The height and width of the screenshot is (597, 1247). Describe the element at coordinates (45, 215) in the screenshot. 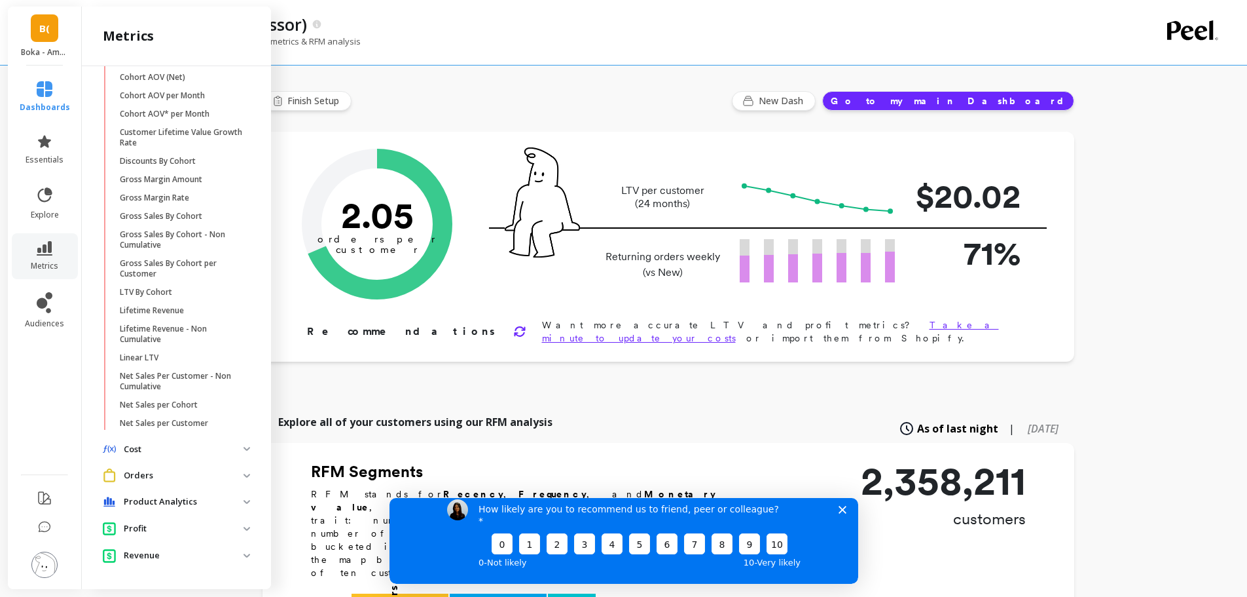

I see `span: explore` at that location.